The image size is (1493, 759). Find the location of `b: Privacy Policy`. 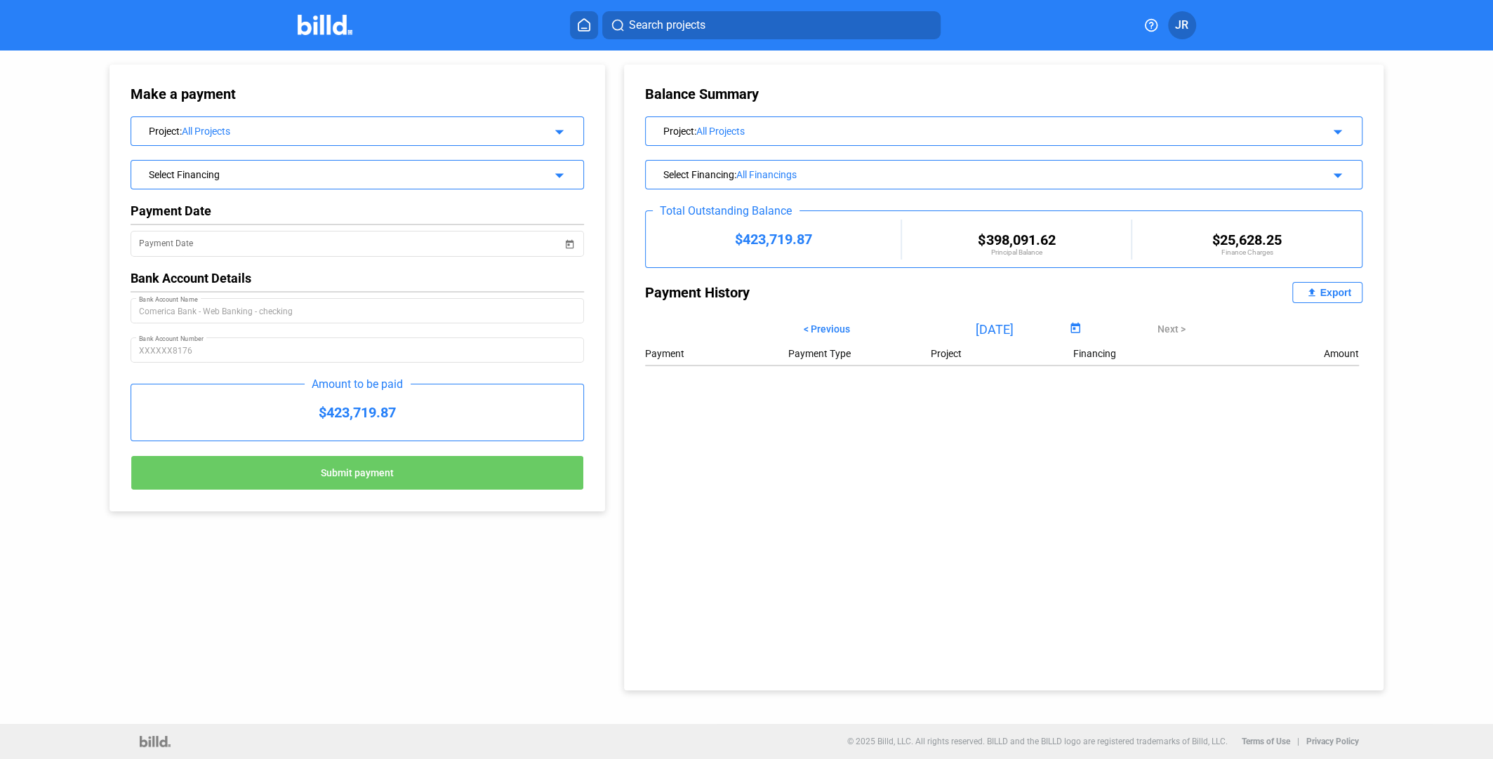

b: Privacy Policy is located at coordinates (1332, 742).